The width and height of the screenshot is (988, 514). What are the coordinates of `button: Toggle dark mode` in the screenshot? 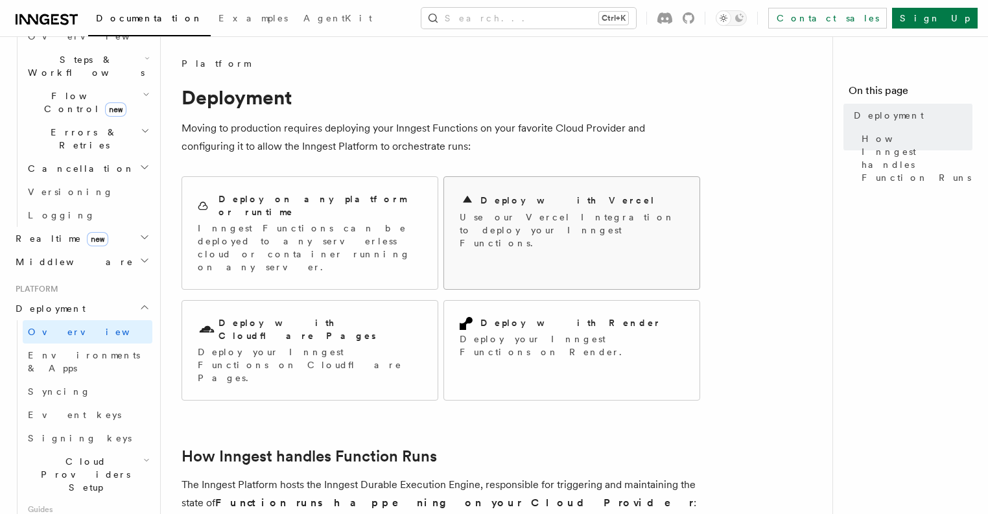 It's located at (731, 18).